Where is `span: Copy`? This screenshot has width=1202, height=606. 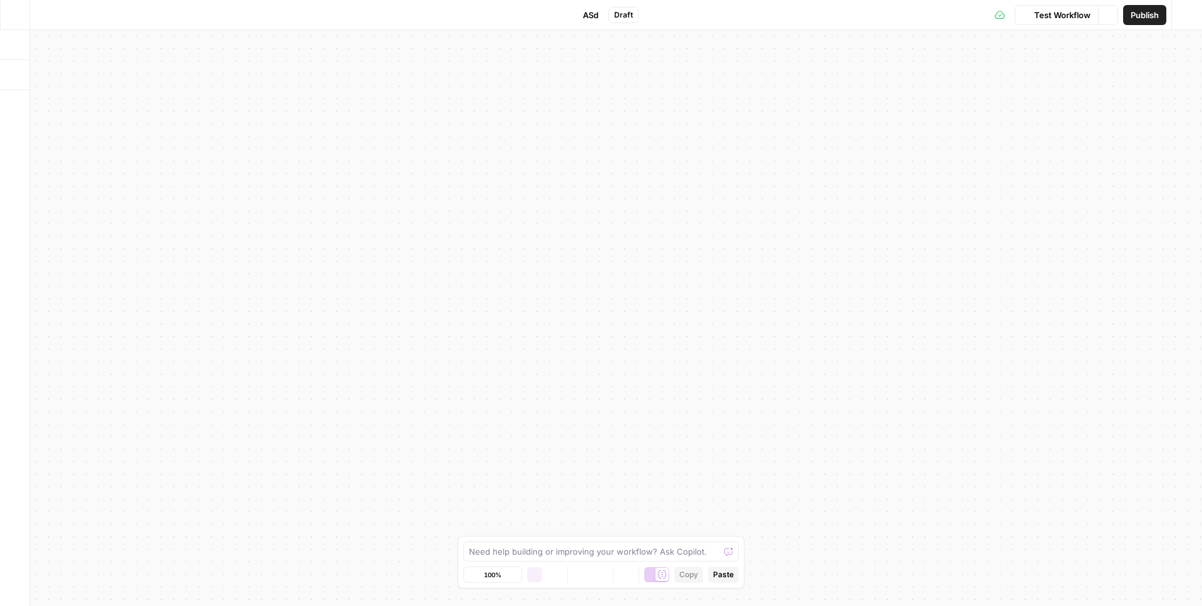
span: Copy is located at coordinates (689, 575).